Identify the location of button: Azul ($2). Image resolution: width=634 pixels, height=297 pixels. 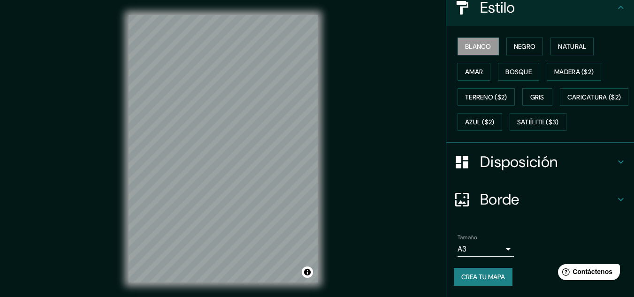
(480, 122).